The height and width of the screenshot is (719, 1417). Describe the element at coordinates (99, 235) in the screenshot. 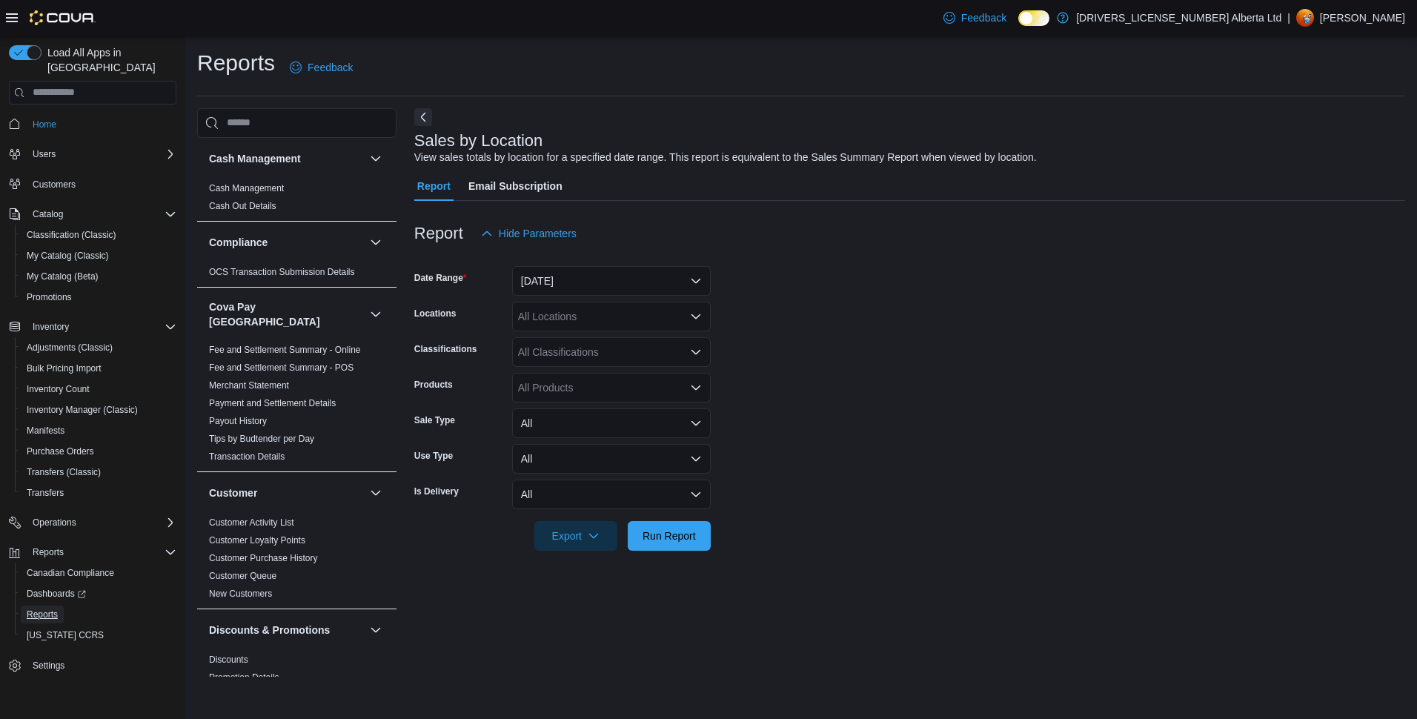

I see `span: Classification (Classic)` at that location.